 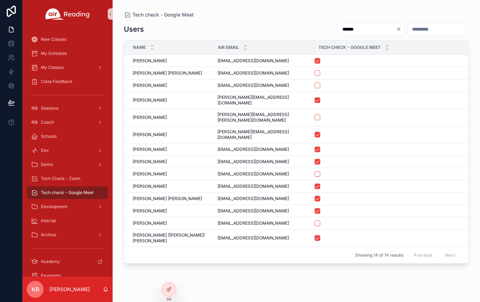 I want to click on span: KR, so click(x=35, y=289).